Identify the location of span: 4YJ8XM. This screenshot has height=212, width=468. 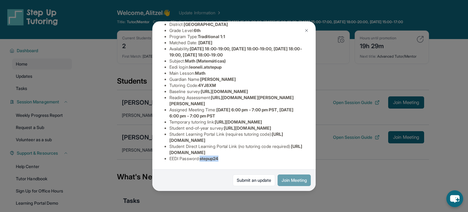
(207, 85).